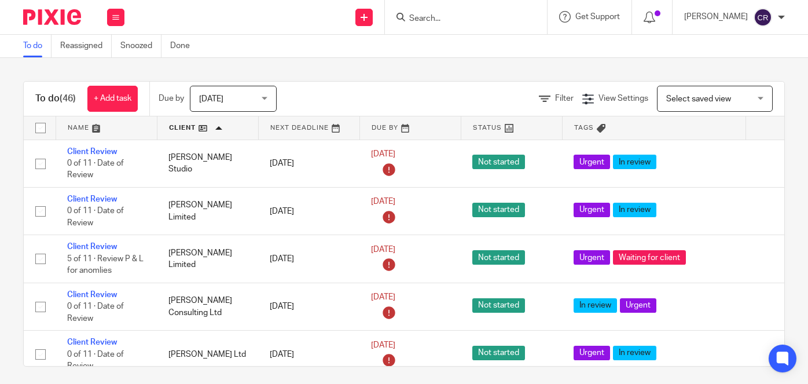 This screenshot has height=384, width=808. I want to click on p: Due by, so click(171, 98).